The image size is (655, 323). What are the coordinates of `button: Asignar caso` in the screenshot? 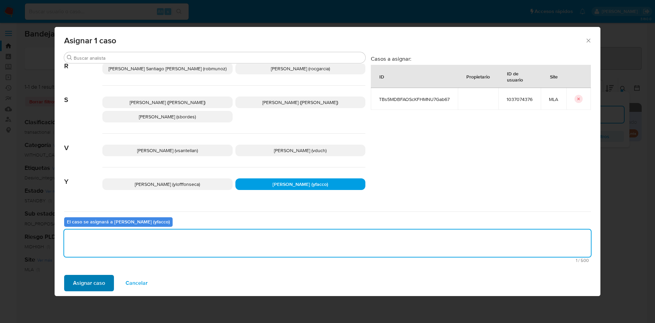 It's located at (89, 283).